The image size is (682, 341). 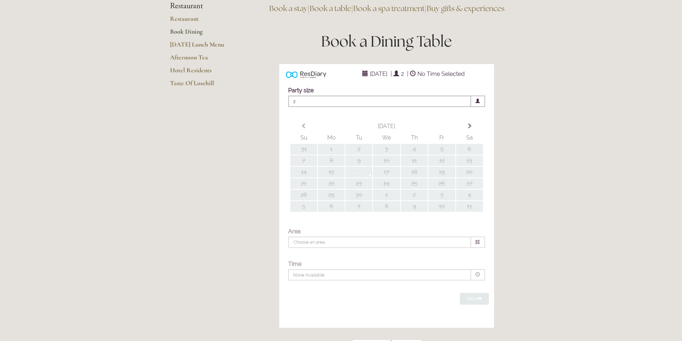 What do you see at coordinates (204, 21) in the screenshot?
I see `a: Restaurant` at bounding box center [204, 21].